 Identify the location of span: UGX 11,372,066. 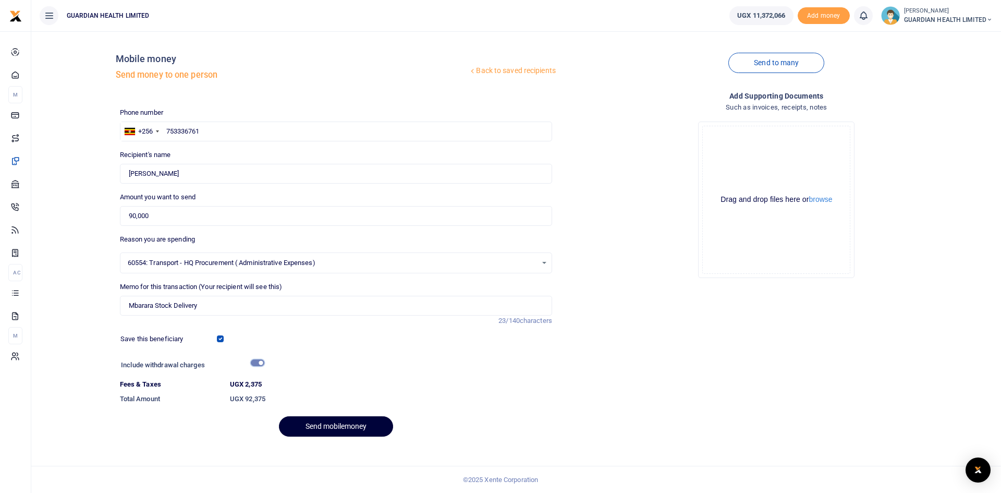
(761, 16).